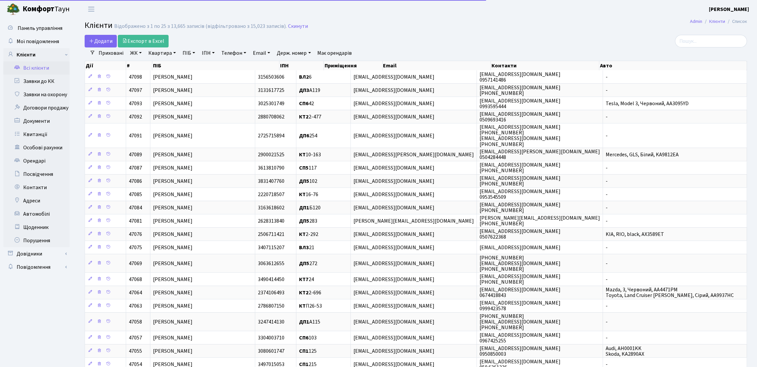 The image size is (757, 367). I want to click on a: Довідники, so click(36, 254).